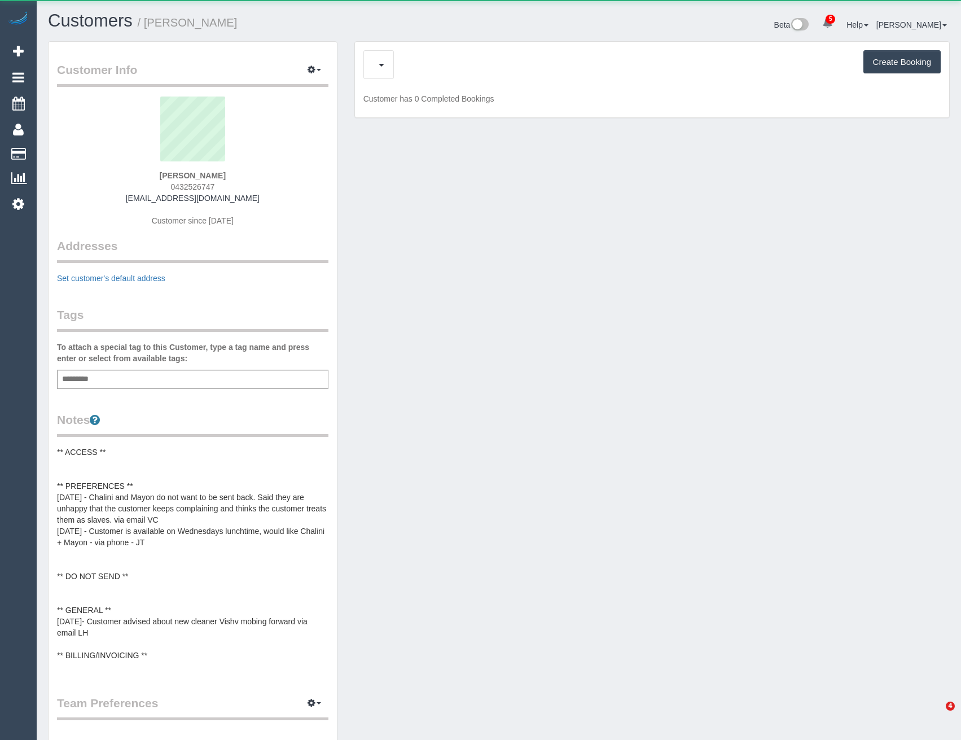 The image size is (961, 740). I want to click on legend: Tags, so click(192, 319).